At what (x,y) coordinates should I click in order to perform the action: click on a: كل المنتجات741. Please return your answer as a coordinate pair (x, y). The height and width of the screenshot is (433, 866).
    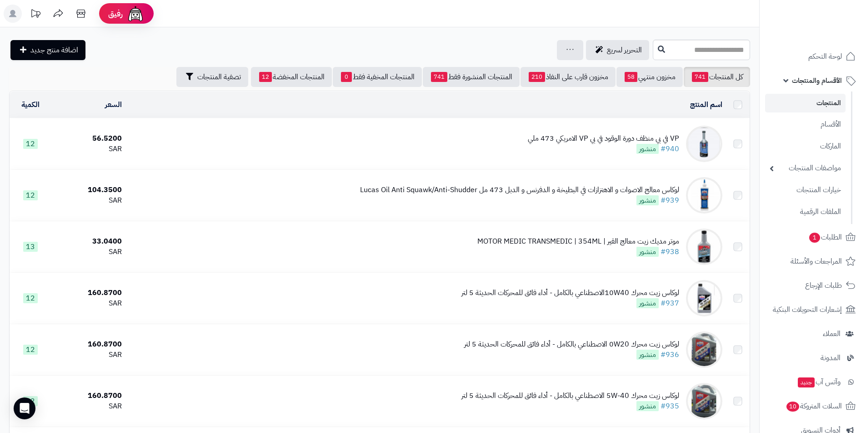
    Looking at the image, I should click on (717, 77).